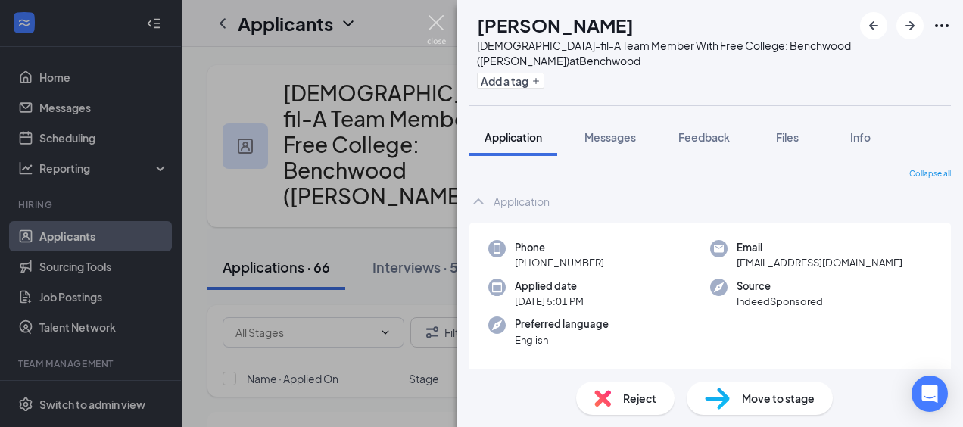 Image resolution: width=963 pixels, height=427 pixels. Describe the element at coordinates (560, 248) in the screenshot. I see `span: Phone` at that location.